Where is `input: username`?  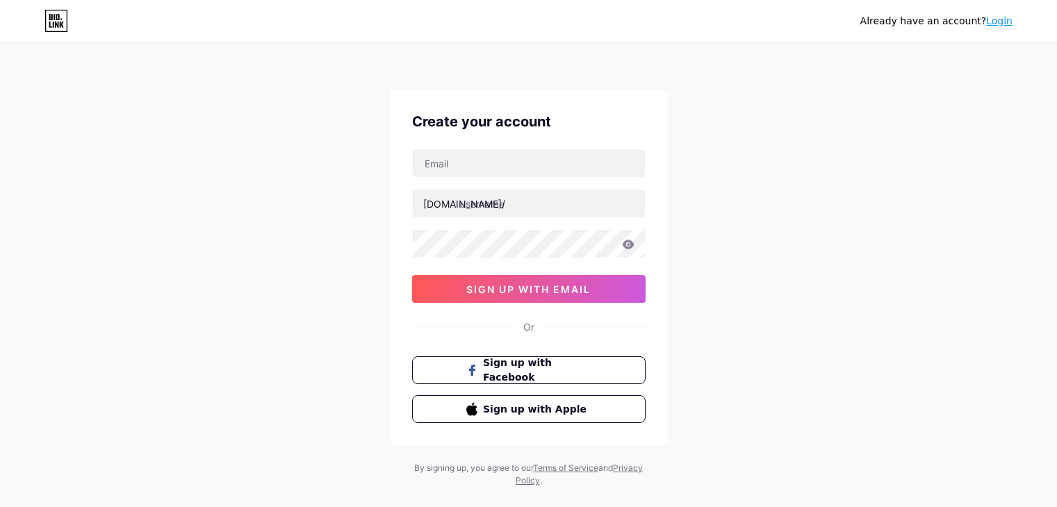 input: username is located at coordinates (529, 204).